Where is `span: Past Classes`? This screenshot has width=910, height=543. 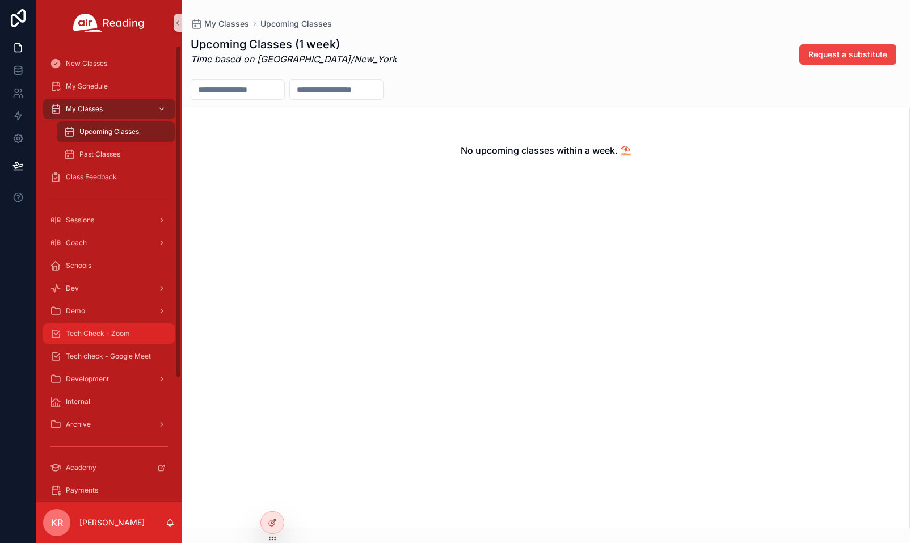
span: Past Classes is located at coordinates (100, 154).